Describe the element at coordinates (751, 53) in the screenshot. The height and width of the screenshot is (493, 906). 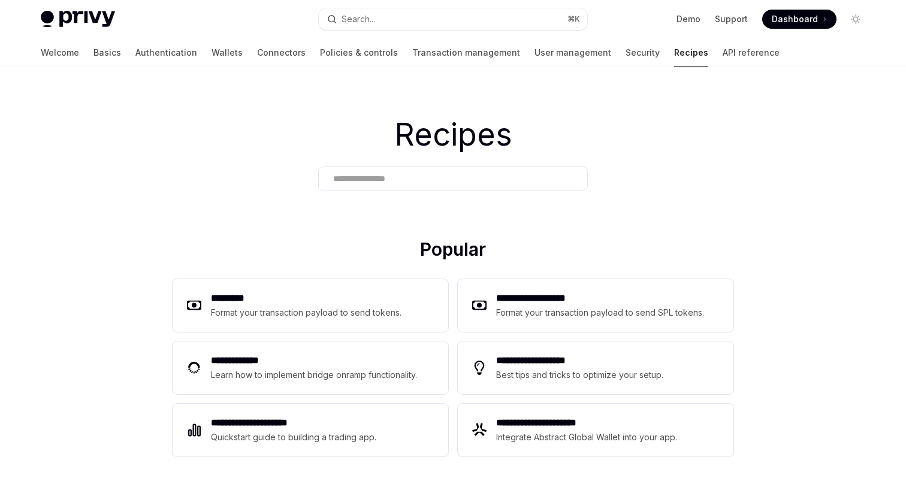
I see `a: API reference` at that location.